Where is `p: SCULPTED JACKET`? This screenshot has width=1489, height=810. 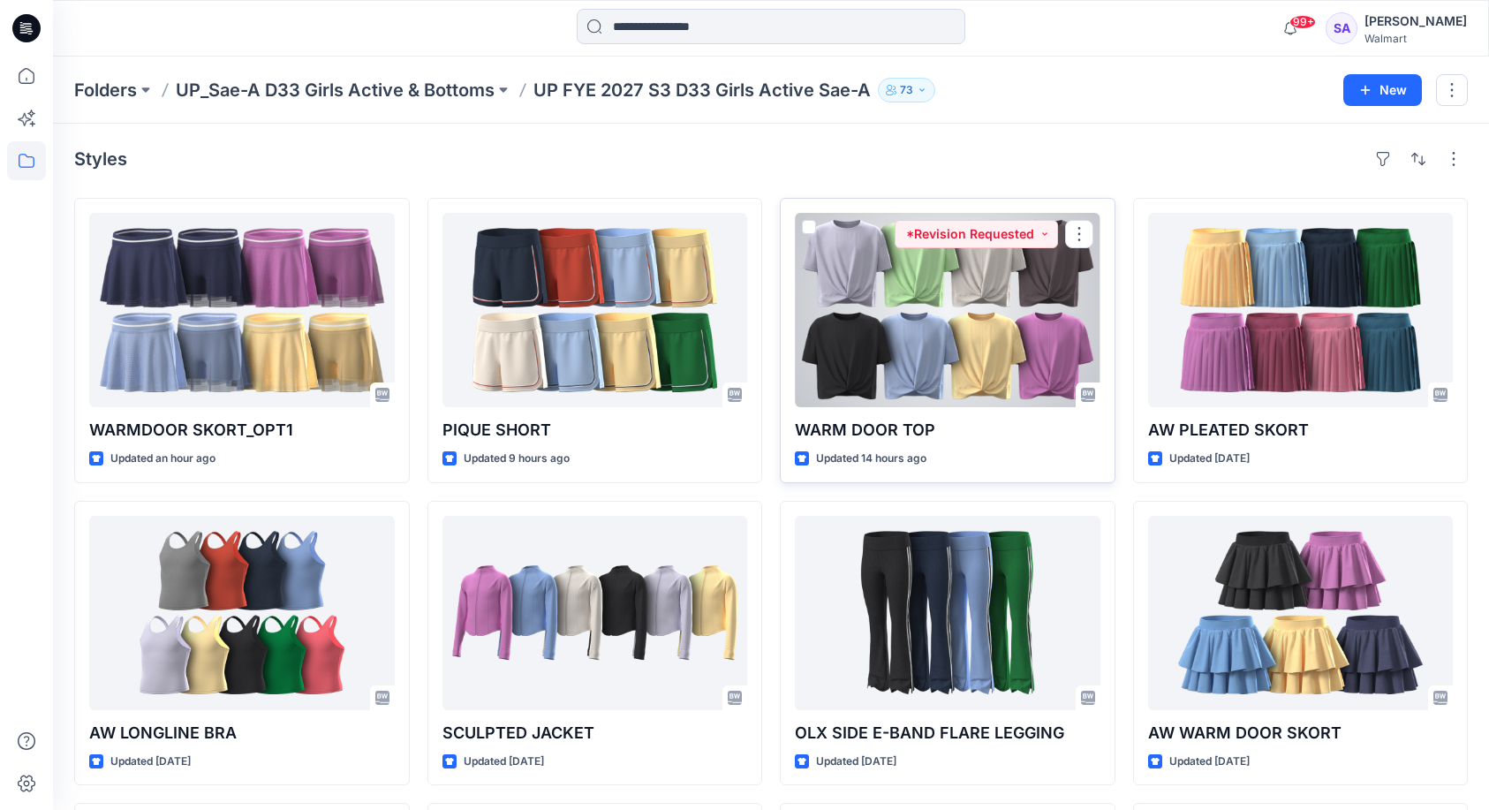 p: SCULPTED JACKET is located at coordinates (595, 733).